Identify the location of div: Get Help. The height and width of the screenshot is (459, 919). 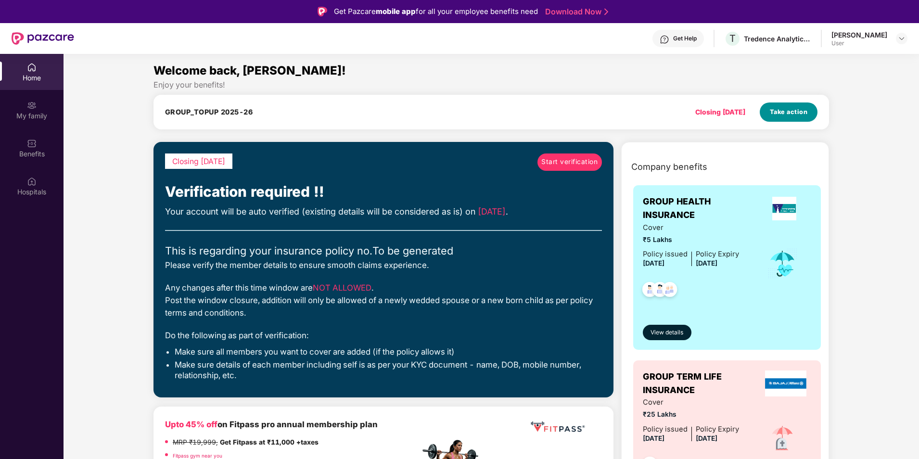
(685, 38).